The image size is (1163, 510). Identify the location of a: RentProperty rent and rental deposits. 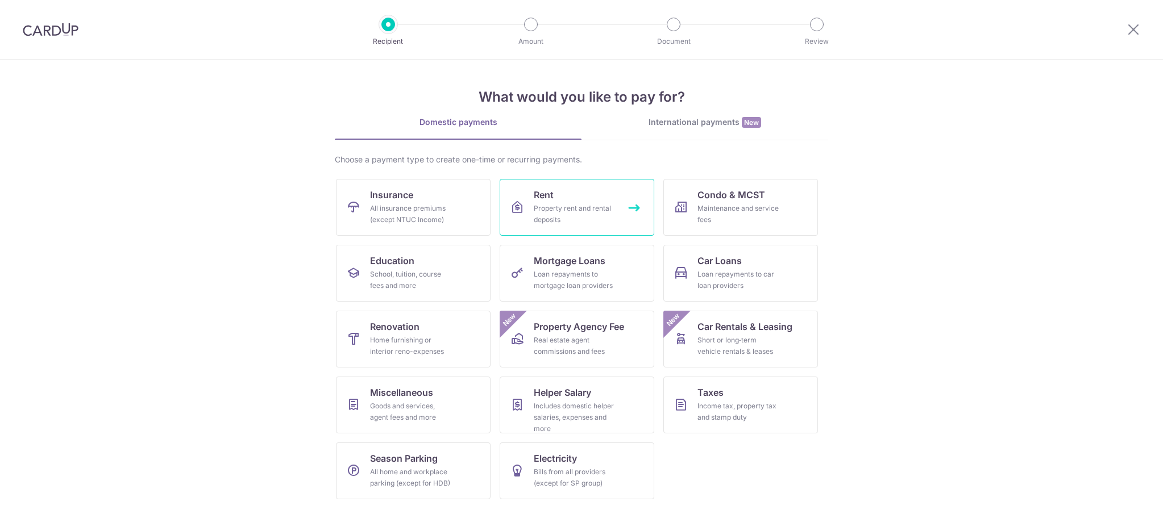
(577, 207).